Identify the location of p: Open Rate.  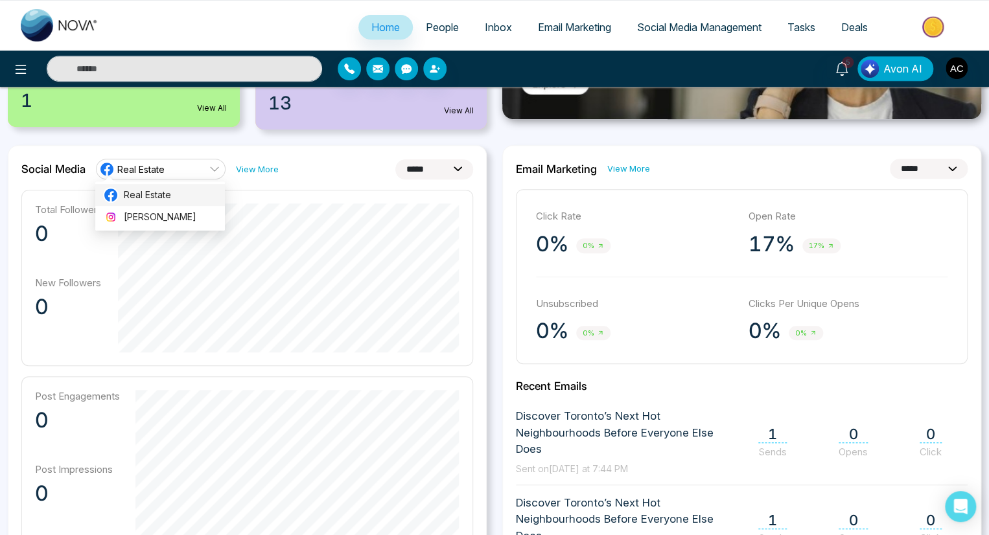
(849, 217).